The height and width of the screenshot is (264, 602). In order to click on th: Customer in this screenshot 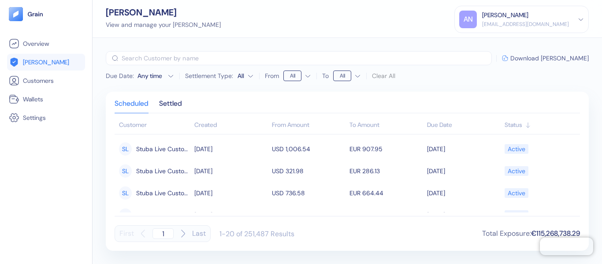, I will do `click(153, 126)`.